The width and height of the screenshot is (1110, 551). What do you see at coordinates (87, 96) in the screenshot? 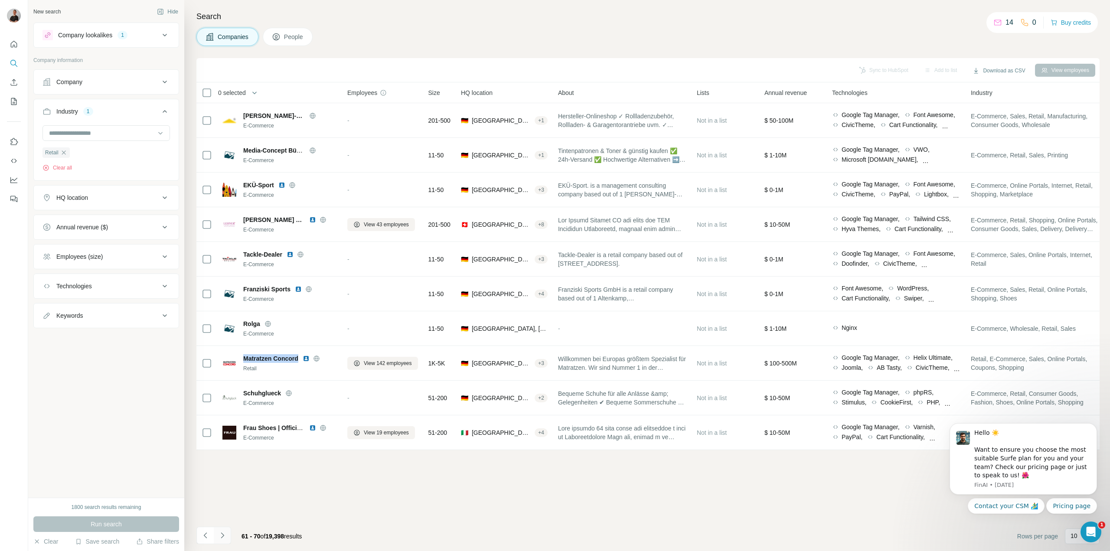
I see `div: Quick reply options` at bounding box center [87, 96].